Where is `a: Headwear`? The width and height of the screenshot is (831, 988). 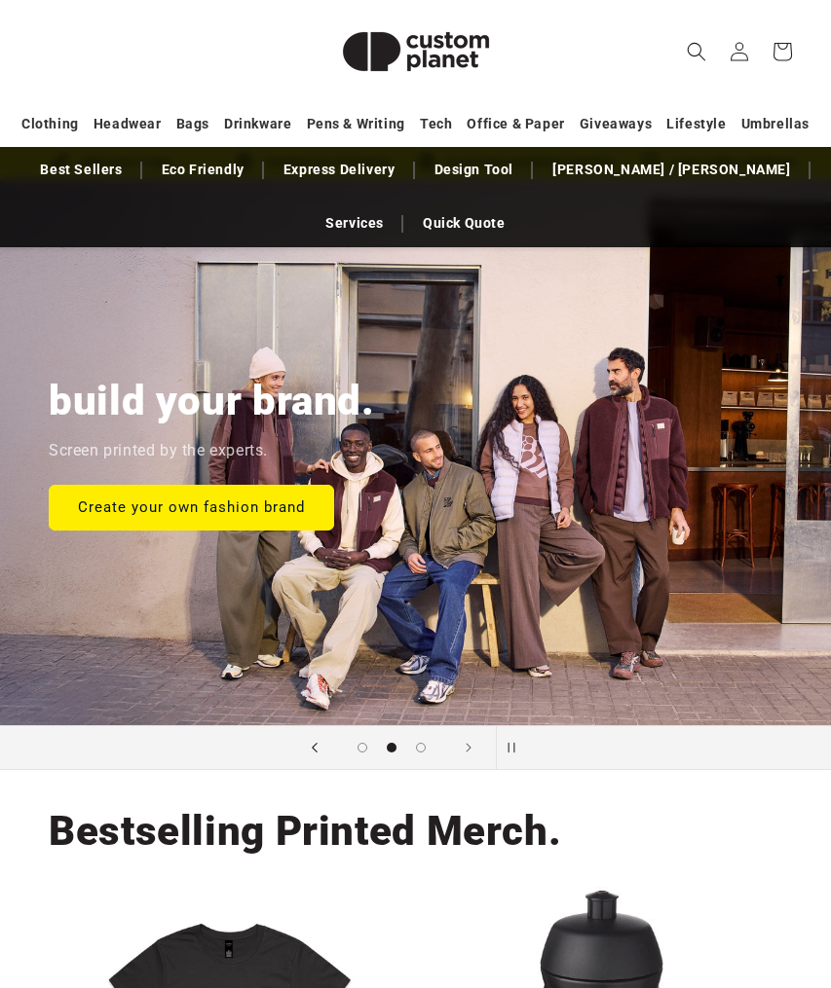
a: Headwear is located at coordinates (128, 124).